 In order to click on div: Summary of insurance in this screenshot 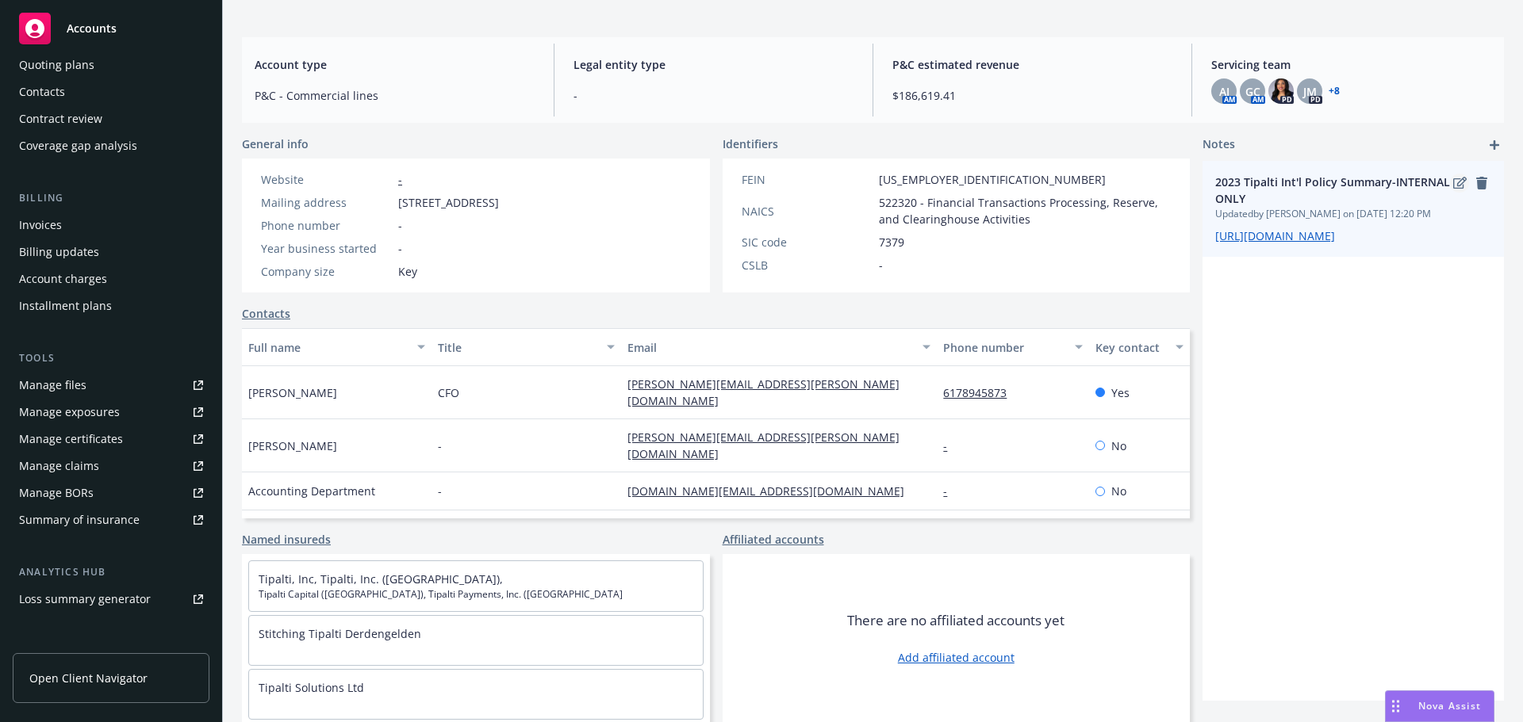, I will do `click(79, 520)`.